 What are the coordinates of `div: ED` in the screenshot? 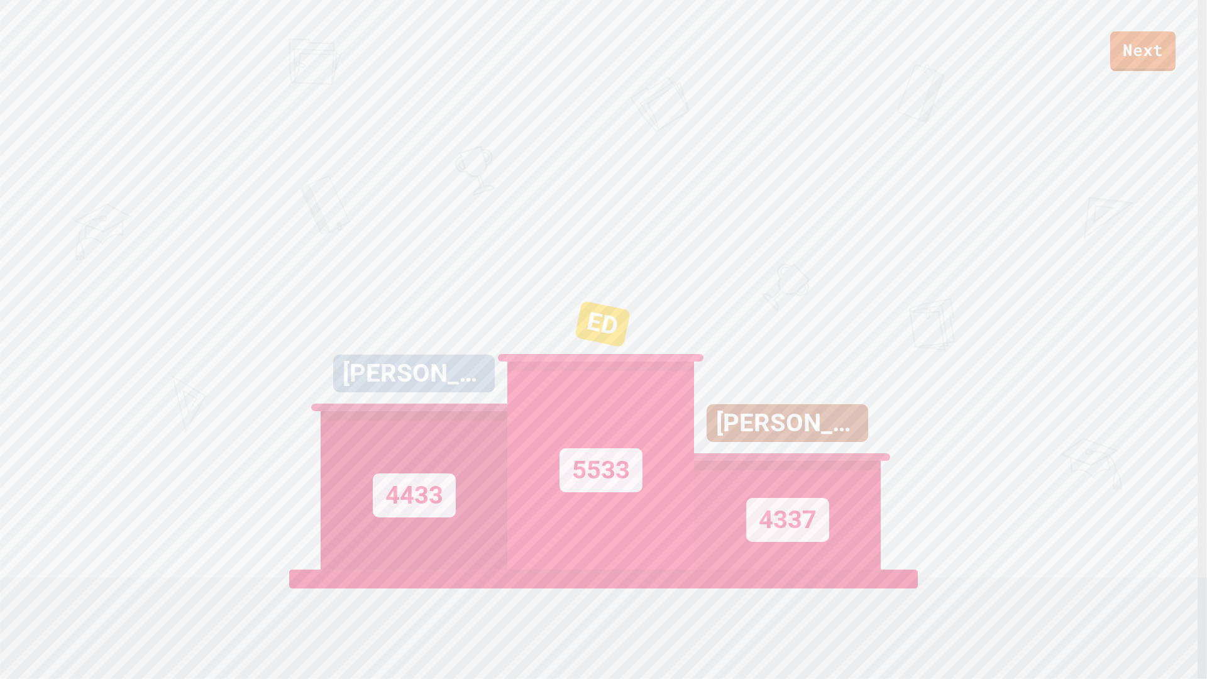 It's located at (603, 324).